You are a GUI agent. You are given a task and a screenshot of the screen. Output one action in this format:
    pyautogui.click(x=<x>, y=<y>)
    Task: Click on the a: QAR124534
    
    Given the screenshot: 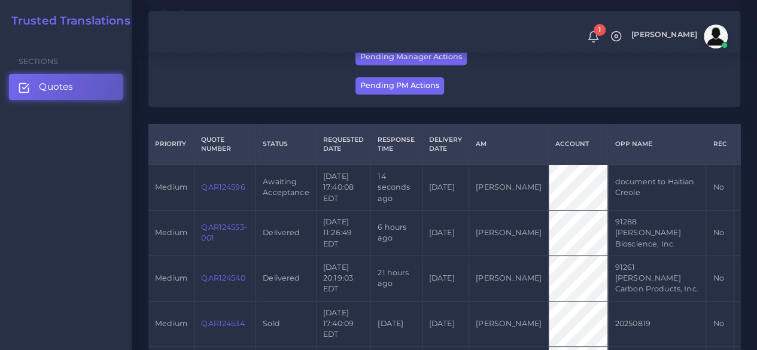 What is the action you would take?
    pyautogui.click(x=223, y=323)
    